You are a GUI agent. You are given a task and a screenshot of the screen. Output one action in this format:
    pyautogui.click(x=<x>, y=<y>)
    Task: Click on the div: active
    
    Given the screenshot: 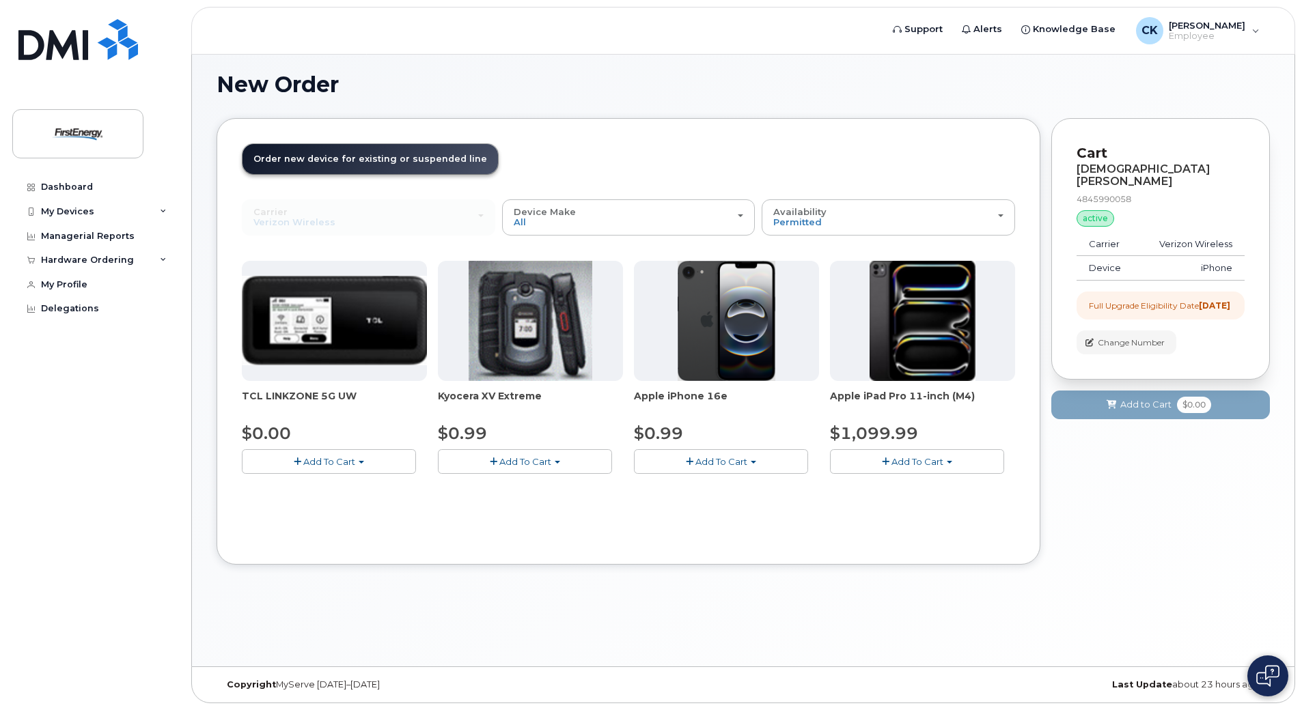 What is the action you would take?
    pyautogui.click(x=1095, y=219)
    